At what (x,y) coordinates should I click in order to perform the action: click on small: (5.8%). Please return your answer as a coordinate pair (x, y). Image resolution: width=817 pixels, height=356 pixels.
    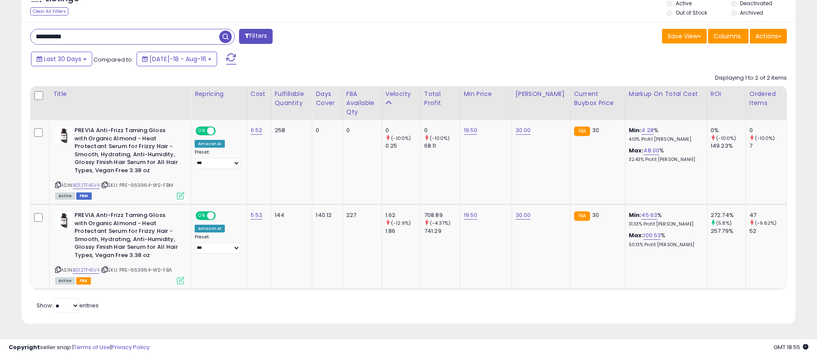
    Looking at the image, I should click on (724, 223).